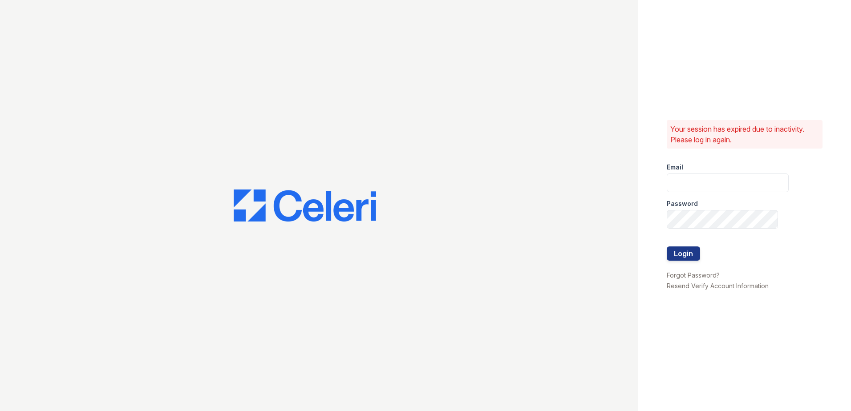 This screenshot has height=411, width=851. I want to click on a: Resend Verify Account Information, so click(717, 286).